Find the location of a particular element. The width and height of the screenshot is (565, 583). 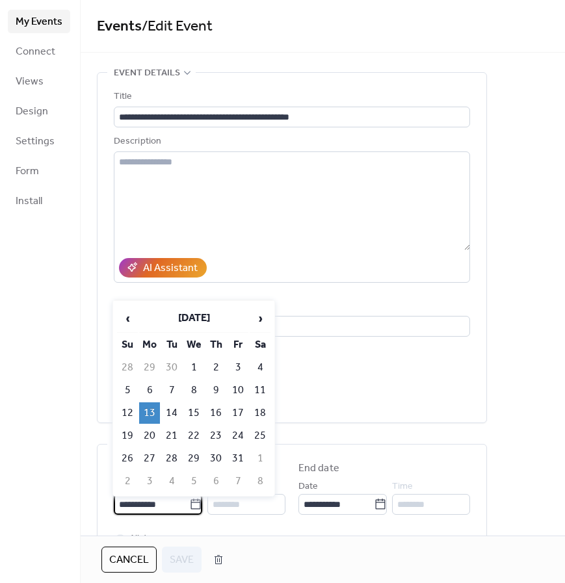

th: Su is located at coordinates (127, 344).